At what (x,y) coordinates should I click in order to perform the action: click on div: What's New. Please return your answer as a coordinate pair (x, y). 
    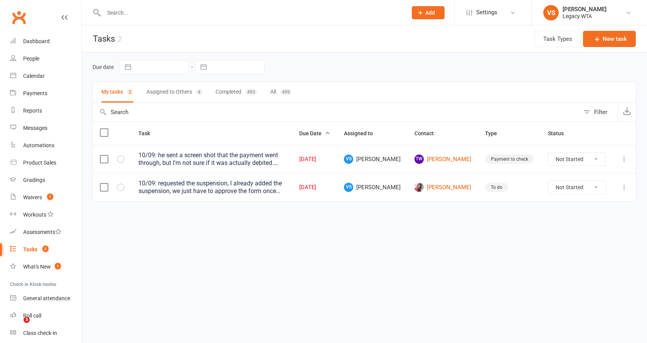
    Looking at the image, I should click on (37, 267).